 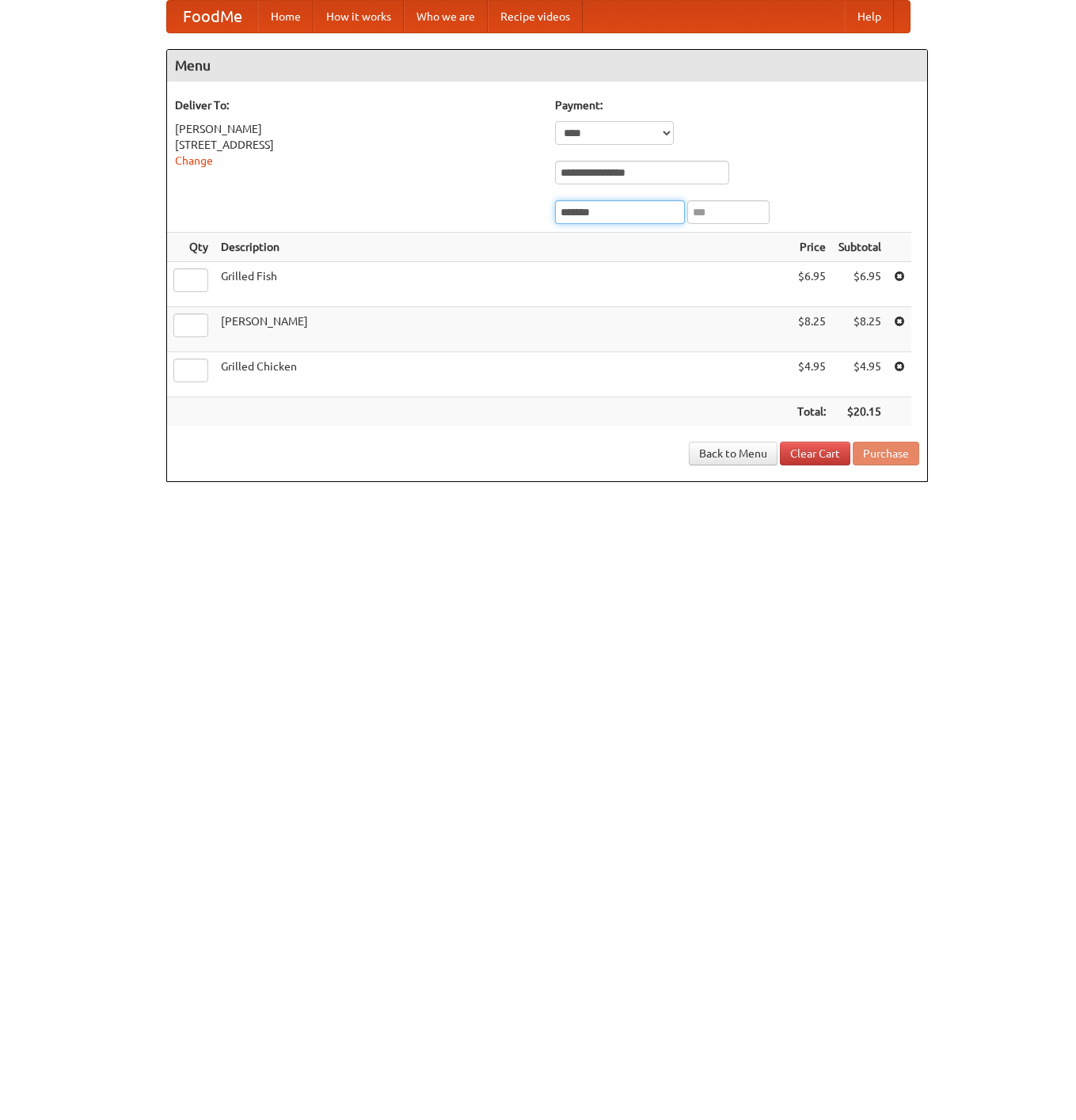 What do you see at coordinates (547, 66) in the screenshot?
I see `h4: Menu` at bounding box center [547, 66].